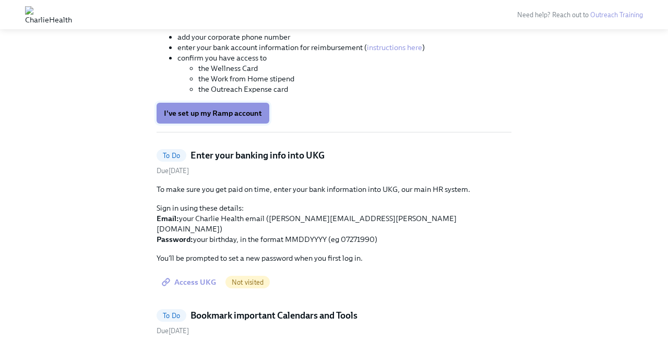 Image resolution: width=668 pixels, height=341 pixels. Describe the element at coordinates (345, 48) in the screenshot. I see `li: enter your bank account information for reimbursement ( )` at that location.